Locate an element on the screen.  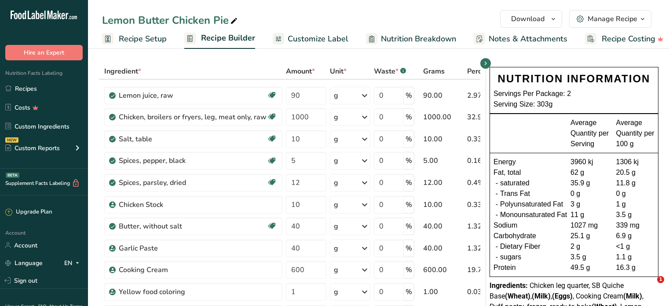
span: saturated is located at coordinates (514, 183).